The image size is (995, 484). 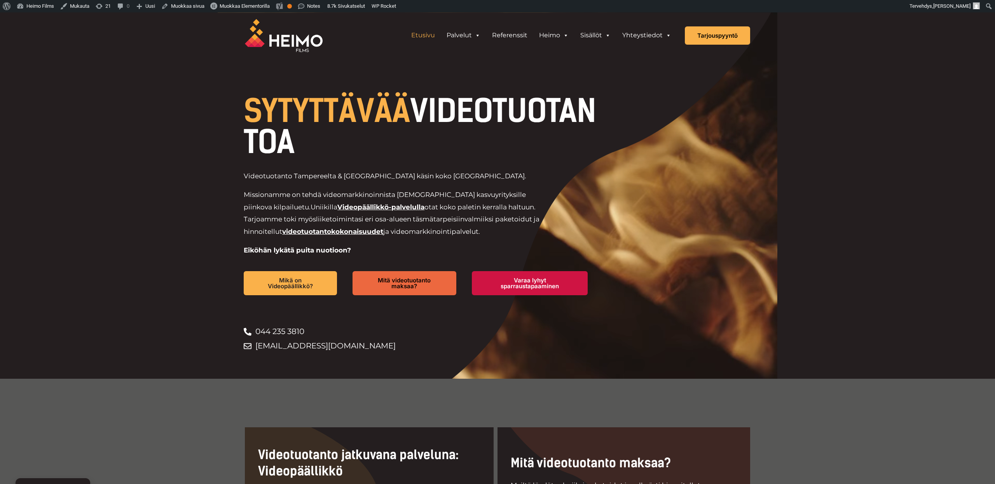 I want to click on a: Heimo, so click(x=554, y=35).